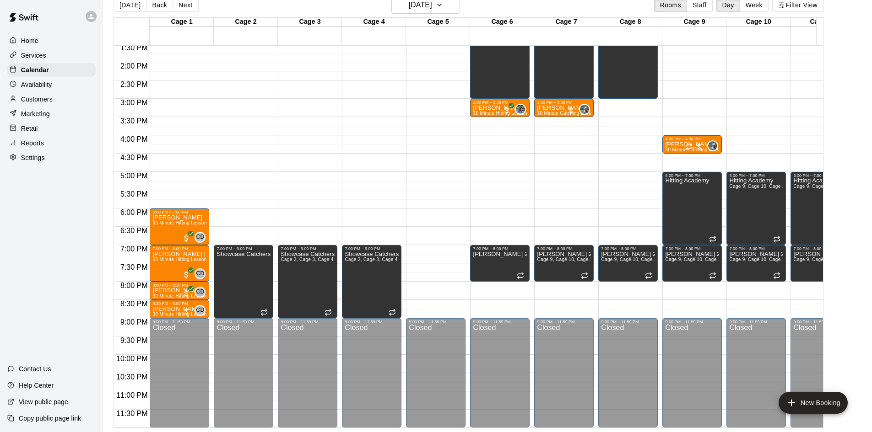  I want to click on p: Availability, so click(37, 85).